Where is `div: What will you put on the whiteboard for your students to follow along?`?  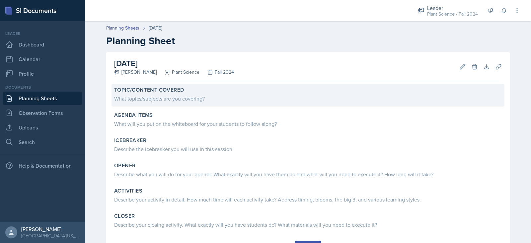
div: What will you put on the whiteboard for your students to follow along? is located at coordinates (308, 124).